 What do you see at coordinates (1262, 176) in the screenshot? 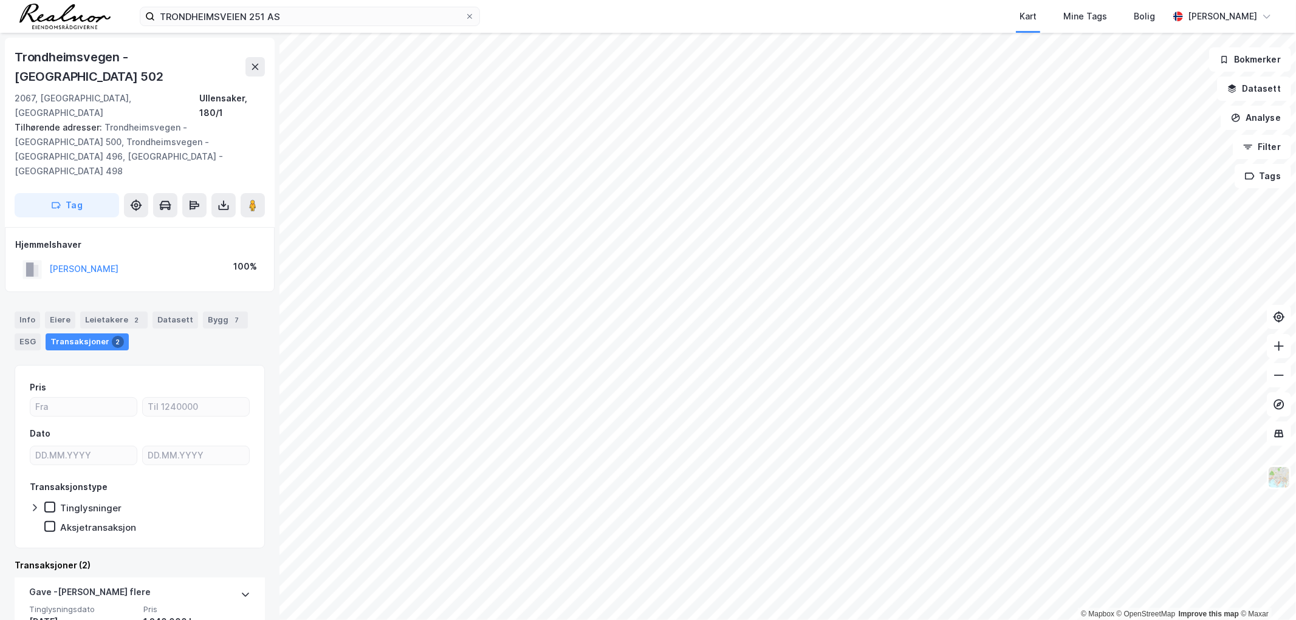
I see `button: Tags` at bounding box center [1262, 176].